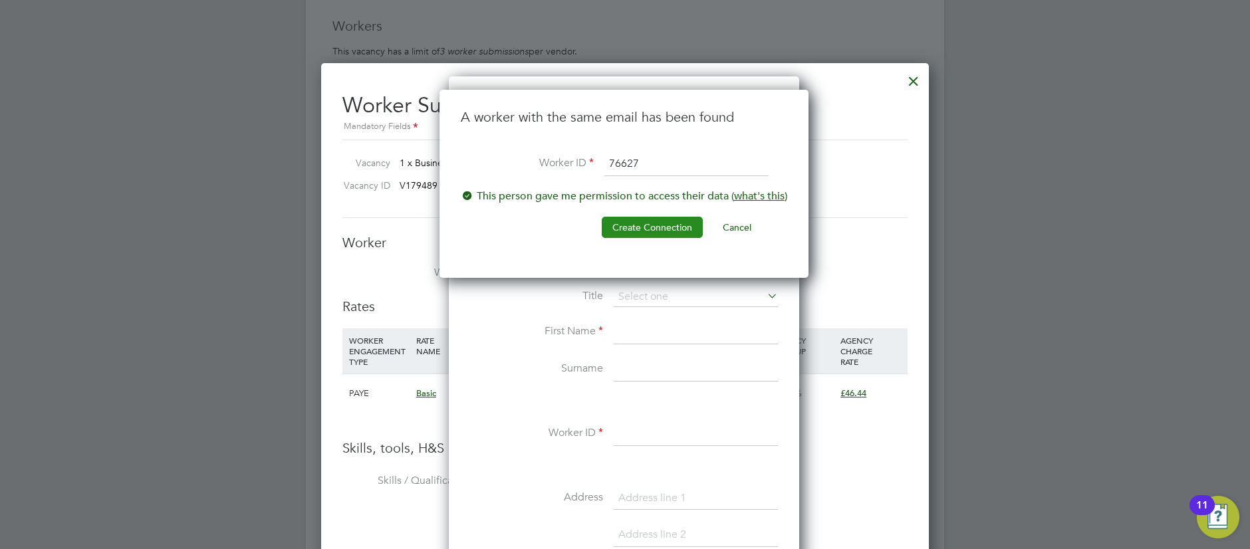  I want to click on label: Vacancy, so click(364, 163).